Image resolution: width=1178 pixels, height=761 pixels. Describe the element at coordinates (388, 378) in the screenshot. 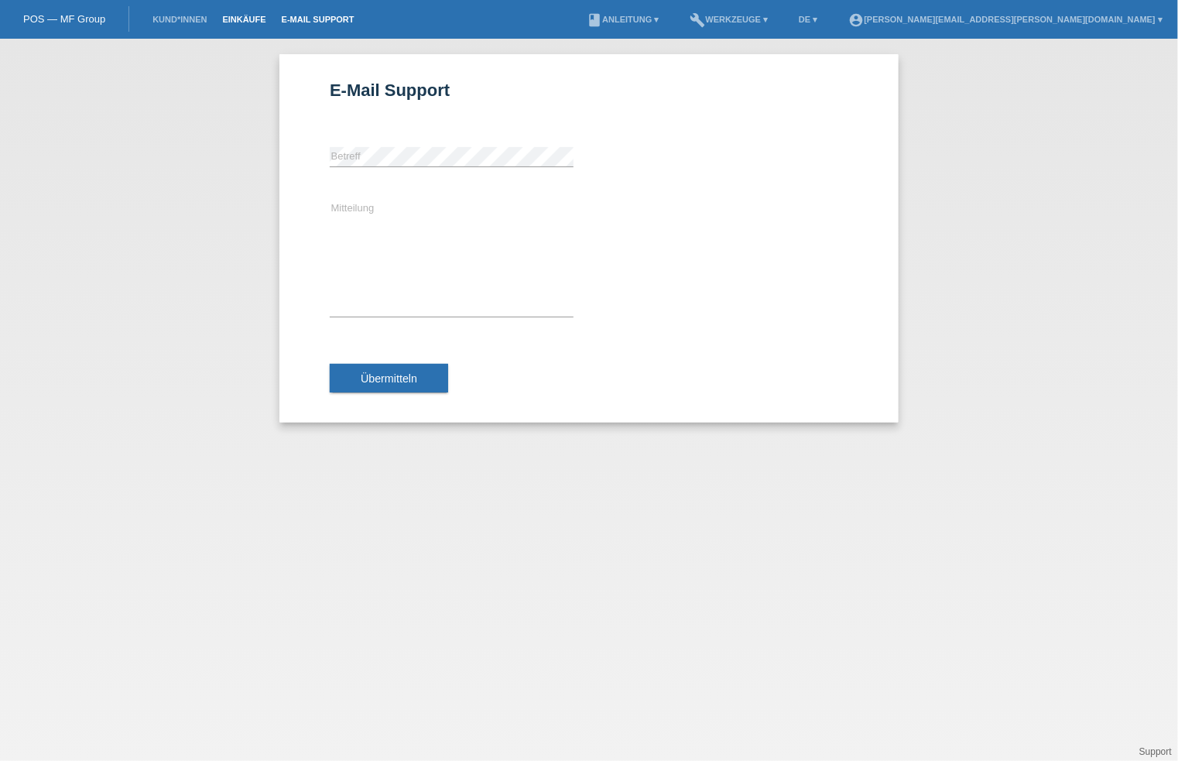

I see `button: Übermitteln` at that location.